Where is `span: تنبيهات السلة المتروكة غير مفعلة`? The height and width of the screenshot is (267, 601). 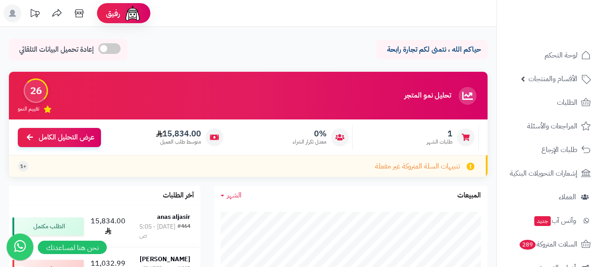
span: تنبيهات السلة المتروكة غير مفعلة is located at coordinates (417, 166).